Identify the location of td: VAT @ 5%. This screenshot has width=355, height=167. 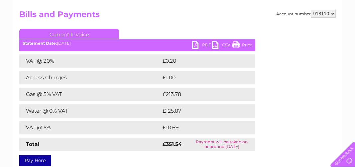
(90, 127).